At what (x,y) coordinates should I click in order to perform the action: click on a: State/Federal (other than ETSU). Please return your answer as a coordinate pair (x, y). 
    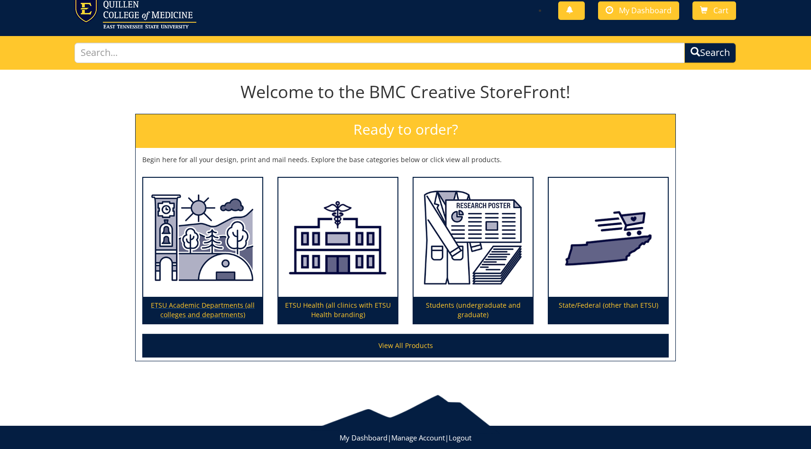
    Looking at the image, I should click on (608, 251).